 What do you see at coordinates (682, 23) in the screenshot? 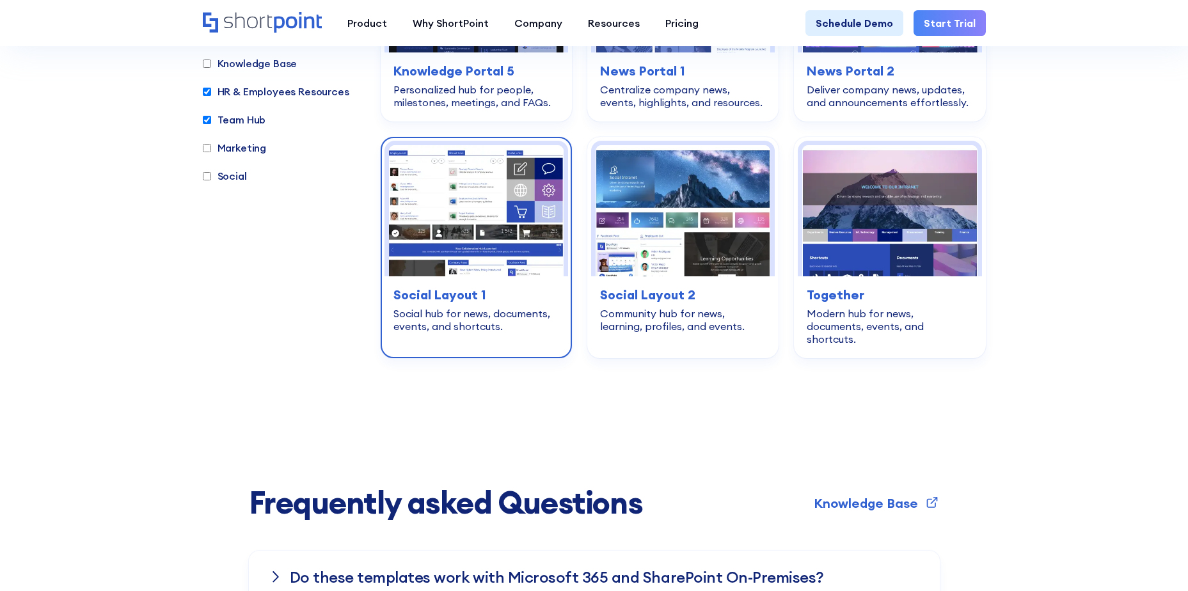
I see `div: Pricing` at bounding box center [682, 23].